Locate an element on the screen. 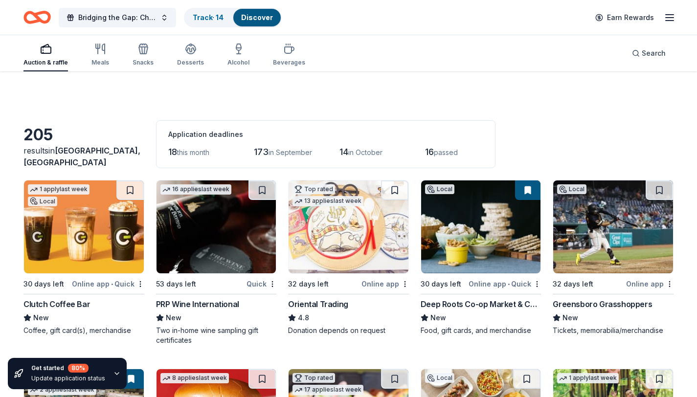  img: Image for Oriental Trading is located at coordinates (348, 227).